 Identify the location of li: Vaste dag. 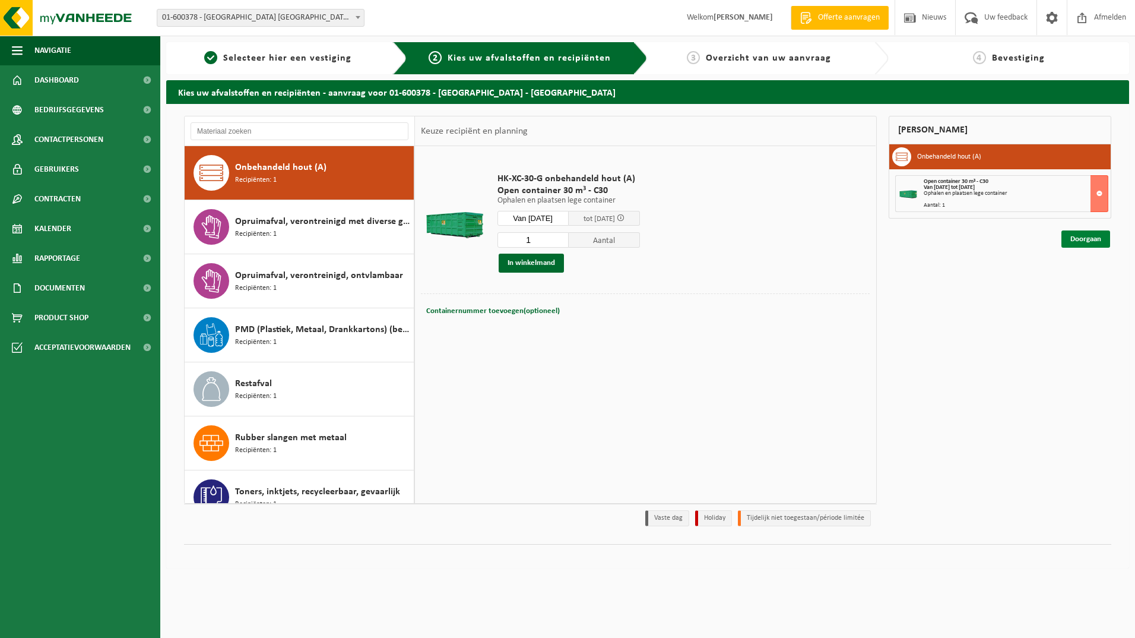
(667, 518).